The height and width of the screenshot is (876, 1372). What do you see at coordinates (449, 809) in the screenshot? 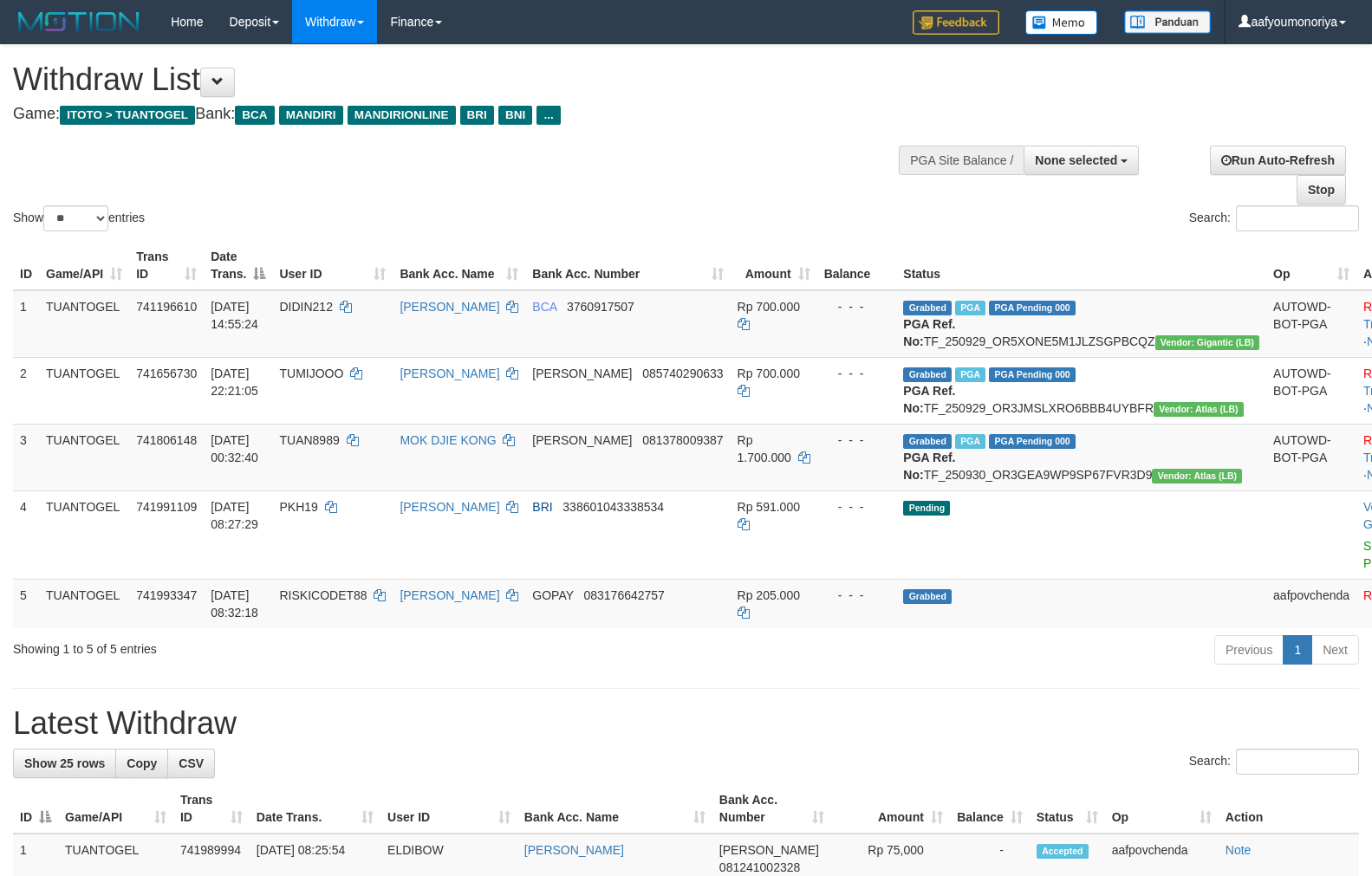
I see `th: User ID: activate to sort column ascending` at bounding box center [449, 809].